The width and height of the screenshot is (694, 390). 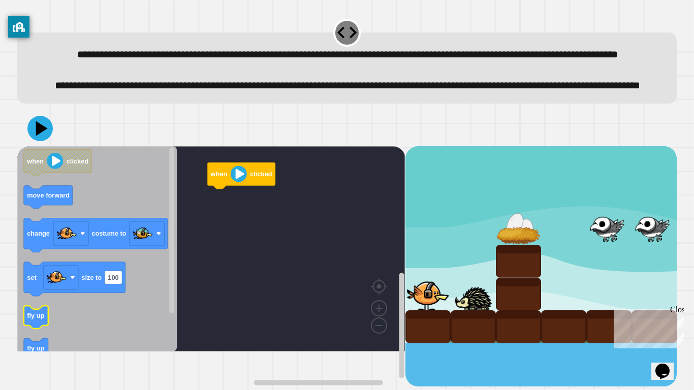 I want to click on text: costume to, so click(x=109, y=233).